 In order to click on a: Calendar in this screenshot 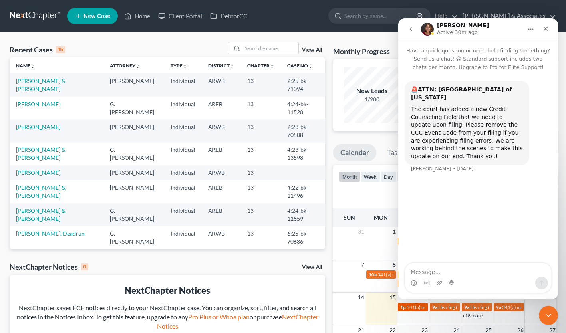, I will do `click(355, 153)`.